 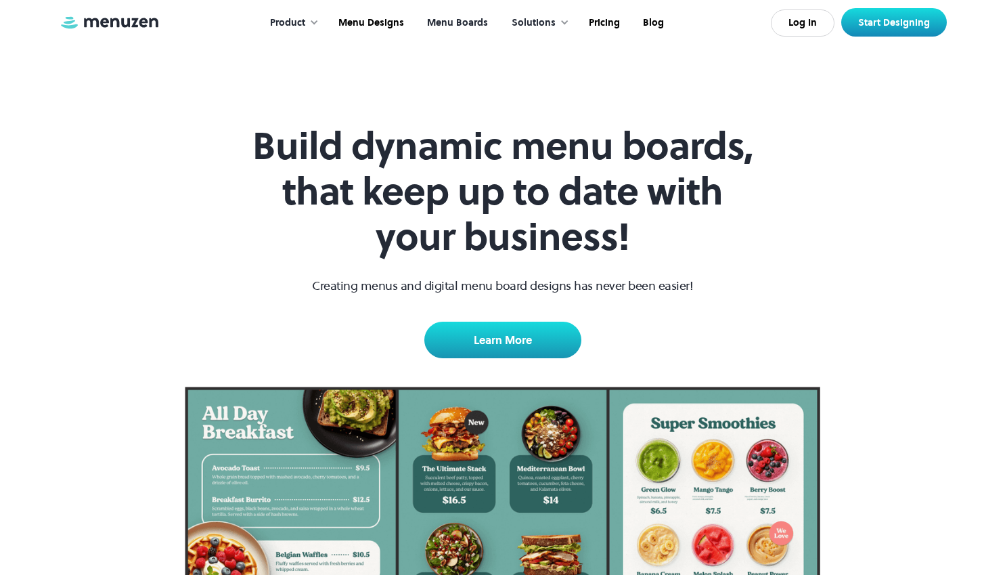 I want to click on a: Pricing, so click(x=603, y=23).